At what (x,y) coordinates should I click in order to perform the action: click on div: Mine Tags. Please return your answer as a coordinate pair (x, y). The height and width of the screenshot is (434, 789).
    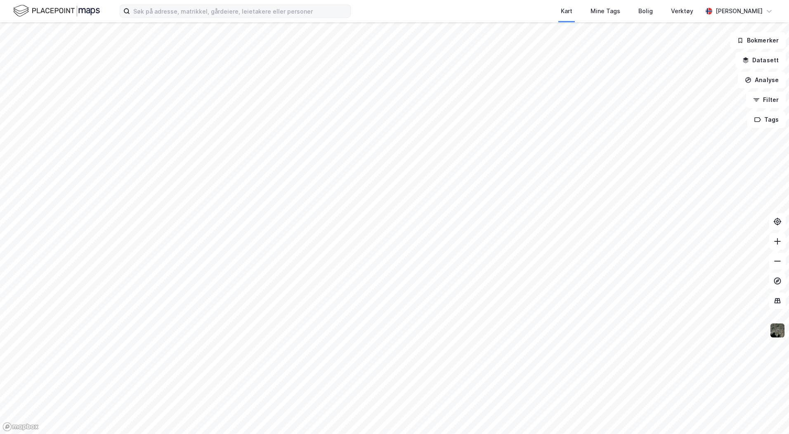
    Looking at the image, I should click on (605, 11).